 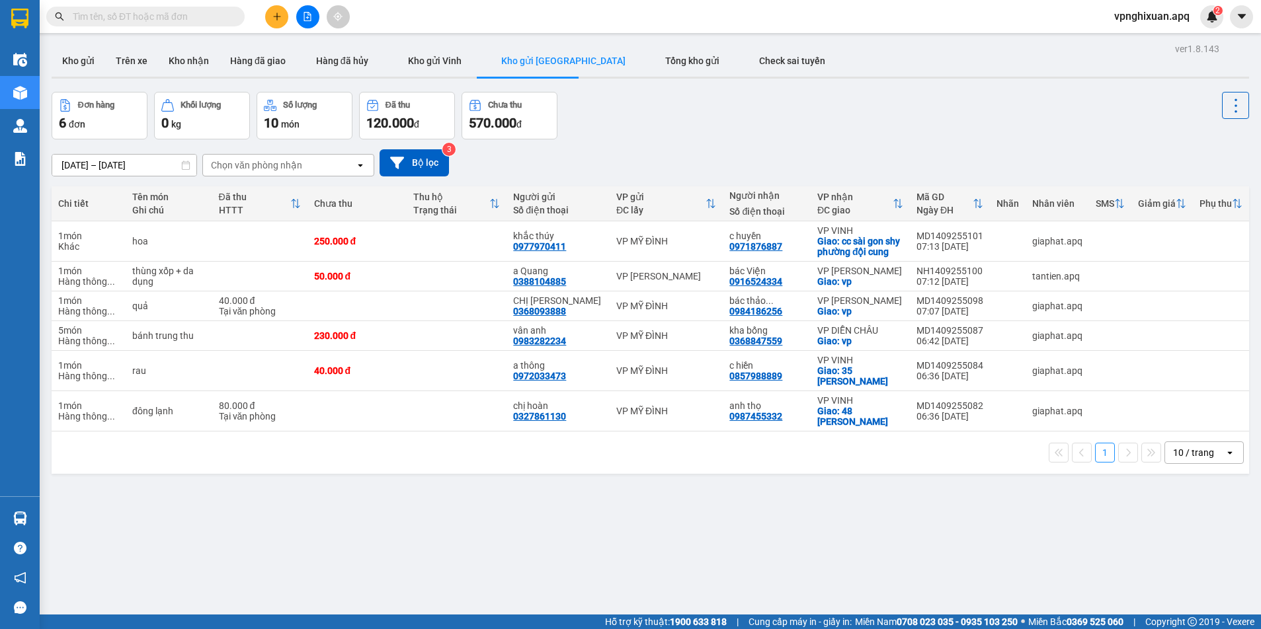 What do you see at coordinates (258, 61) in the screenshot?
I see `button: Hàng đã giao` at bounding box center [258, 61].